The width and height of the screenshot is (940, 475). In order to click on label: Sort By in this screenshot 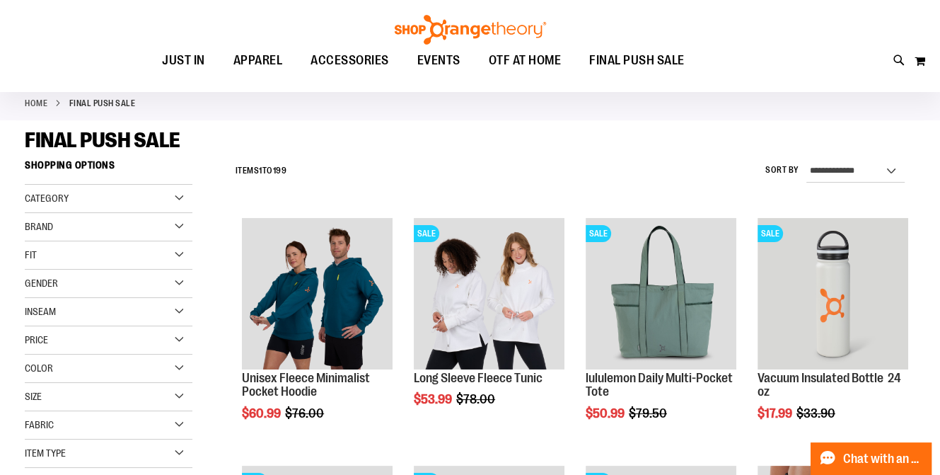, I will do `click(782, 170)`.